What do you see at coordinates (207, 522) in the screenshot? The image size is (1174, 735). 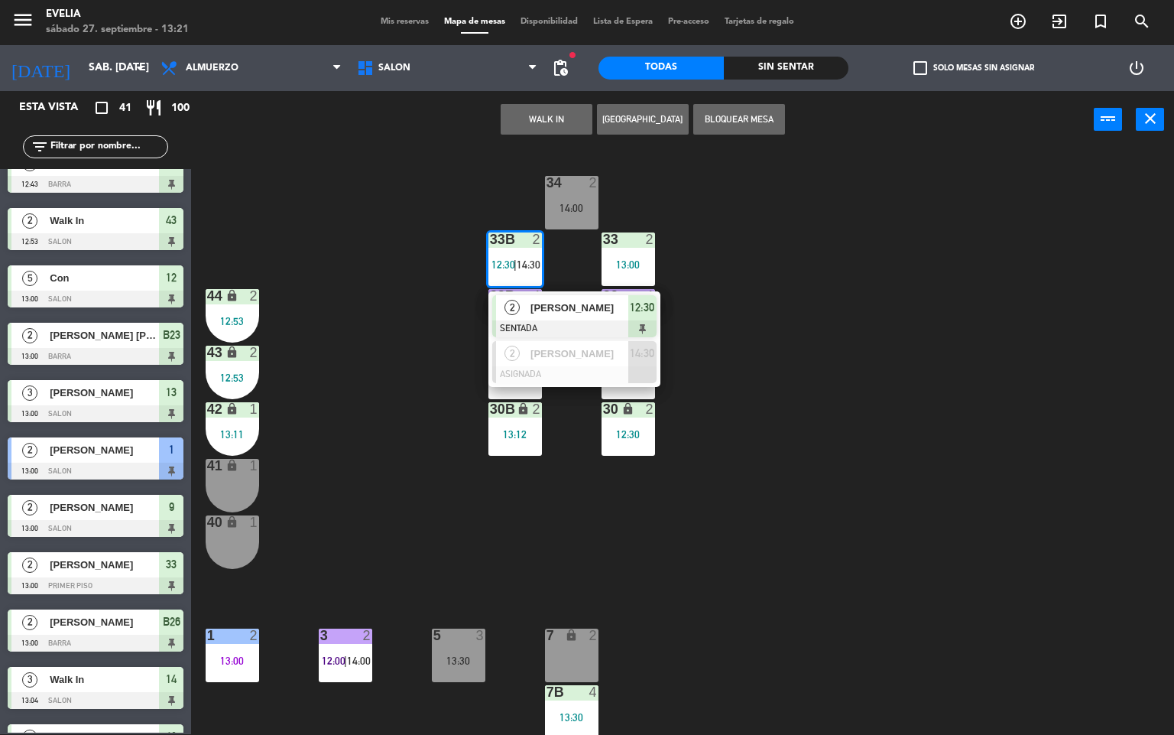 I see `div: 40` at bounding box center [207, 522].